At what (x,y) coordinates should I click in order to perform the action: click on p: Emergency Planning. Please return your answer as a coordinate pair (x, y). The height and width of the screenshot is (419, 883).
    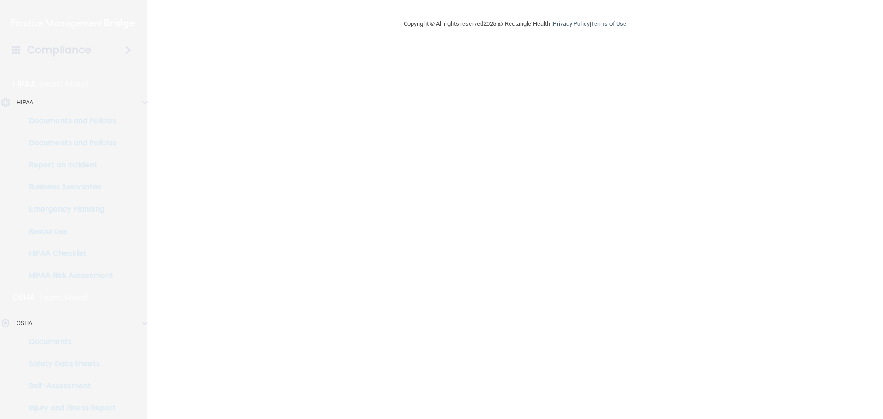
    Looking at the image, I should click on (69, 209).